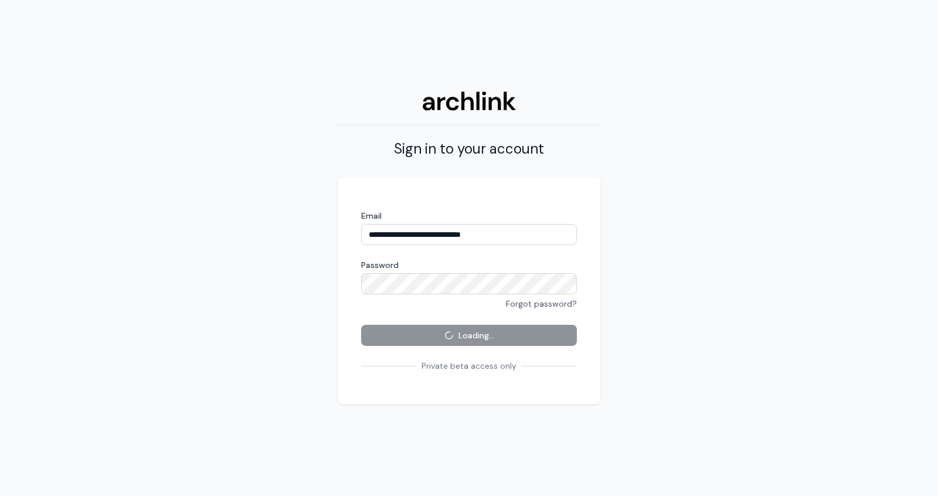 The height and width of the screenshot is (496, 938). Describe the element at coordinates (469, 101) in the screenshot. I see `img: Archlink` at that location.